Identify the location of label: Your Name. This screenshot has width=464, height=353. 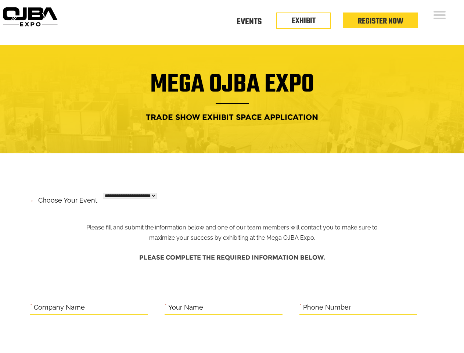
(186, 307).